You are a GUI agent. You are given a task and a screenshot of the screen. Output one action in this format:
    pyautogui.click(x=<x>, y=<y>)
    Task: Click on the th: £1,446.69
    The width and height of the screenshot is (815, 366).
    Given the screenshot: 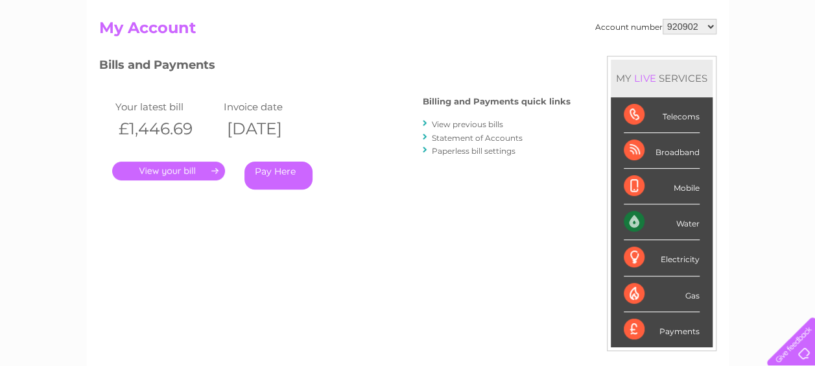 What is the action you would take?
    pyautogui.click(x=167, y=128)
    